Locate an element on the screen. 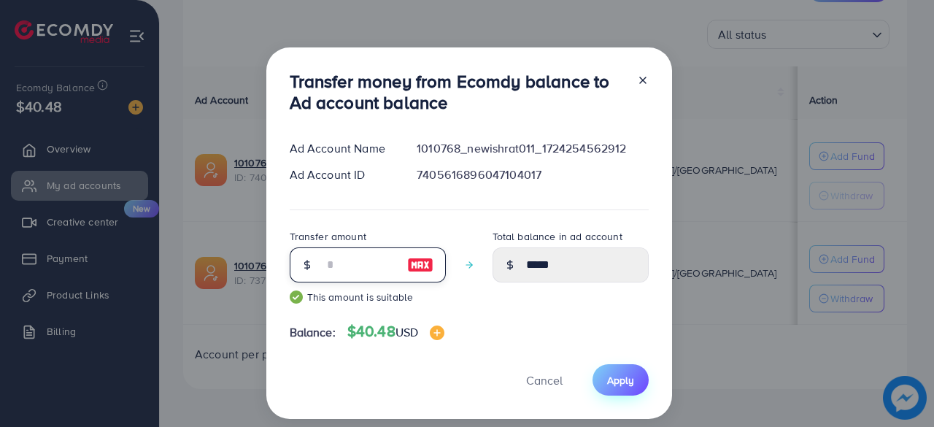 This screenshot has height=427, width=934. div: Ad Account Name is located at coordinates (342, 148).